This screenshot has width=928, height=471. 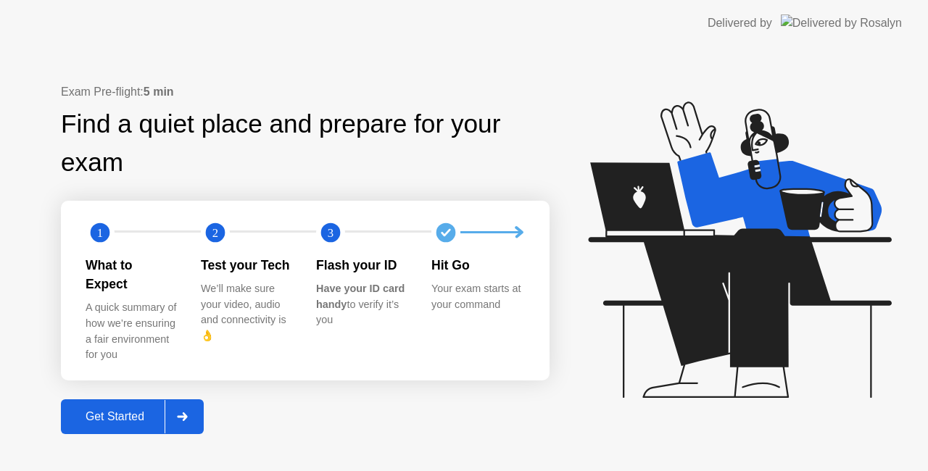 I want to click on div: Get Started, so click(x=115, y=417).